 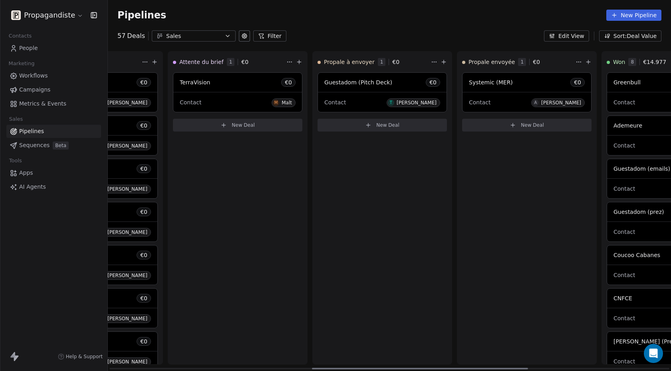 What do you see at coordinates (22, 64) in the screenshot?
I see `span: Marketing` at bounding box center [22, 64].